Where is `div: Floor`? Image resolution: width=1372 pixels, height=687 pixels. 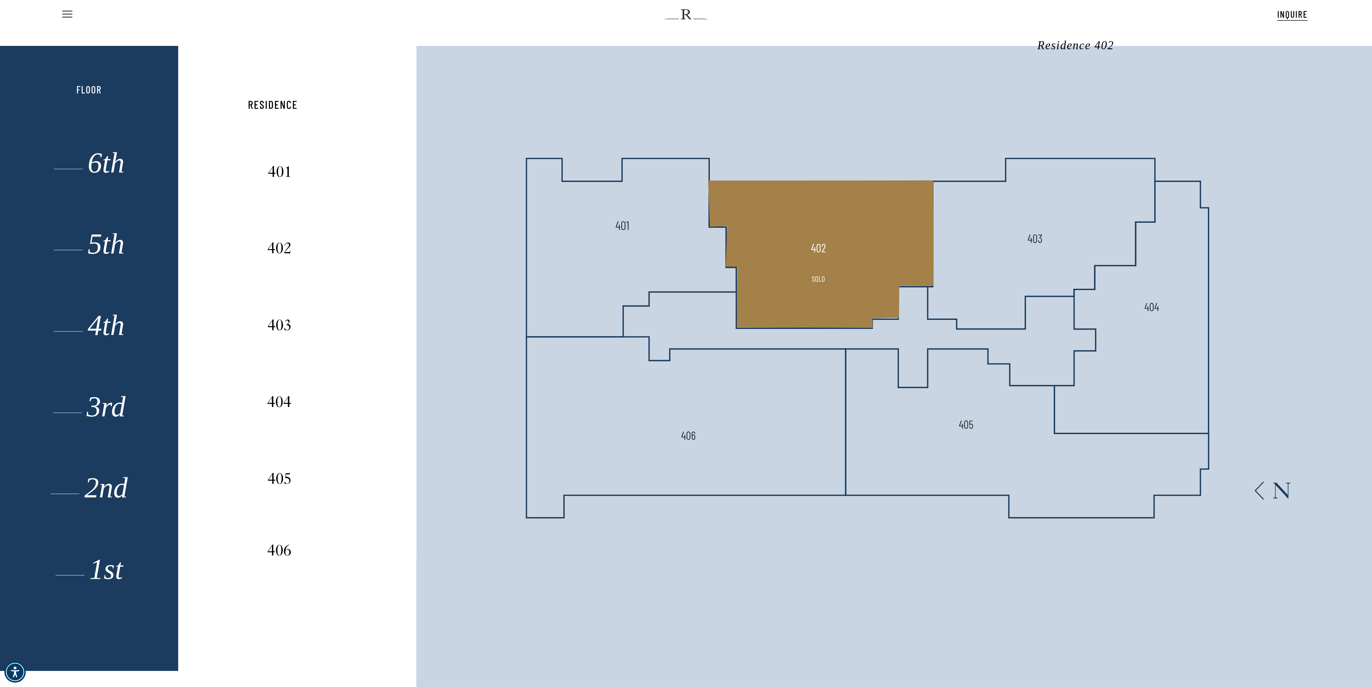 div: Floor is located at coordinates (89, 89).